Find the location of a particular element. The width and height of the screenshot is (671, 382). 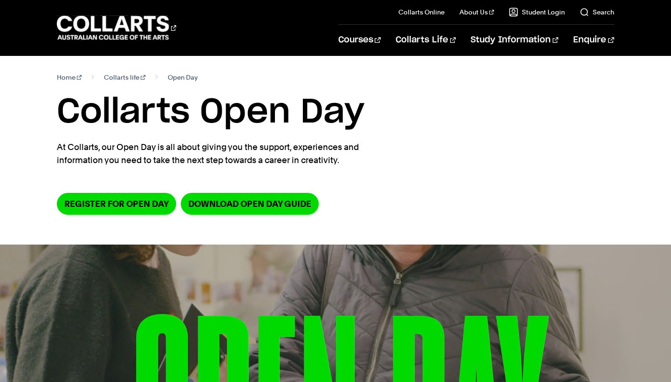

a: Courses is located at coordinates (359, 40).